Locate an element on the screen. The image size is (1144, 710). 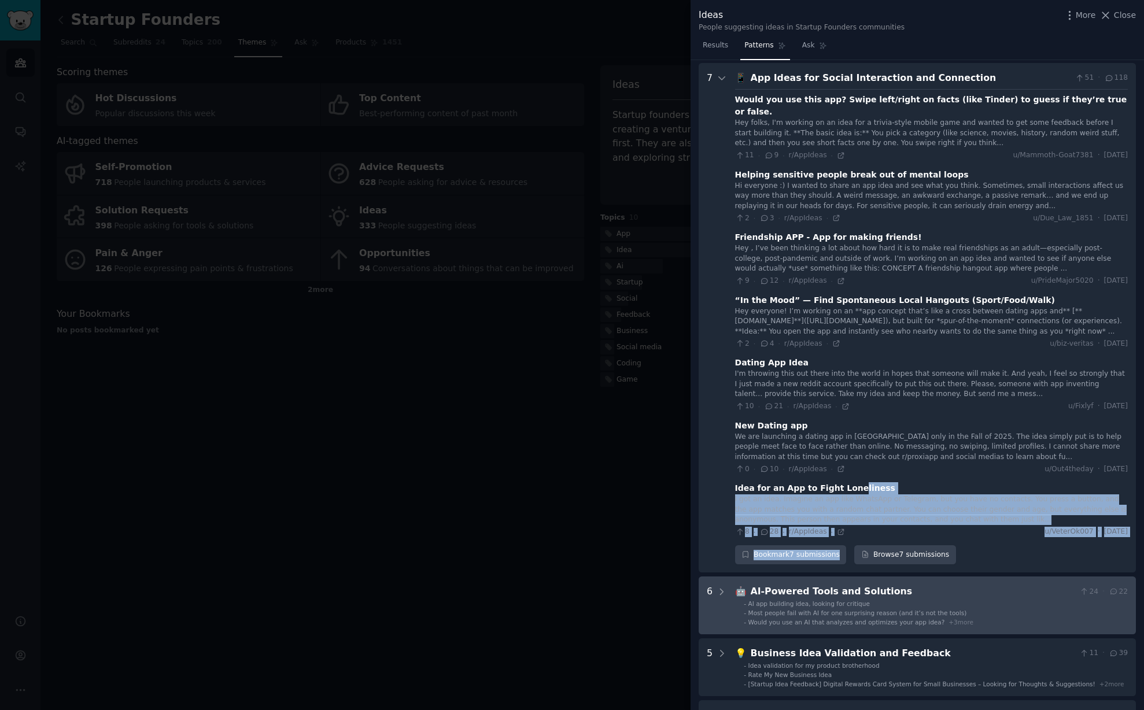
span: 51 is located at coordinates (1084, 78).